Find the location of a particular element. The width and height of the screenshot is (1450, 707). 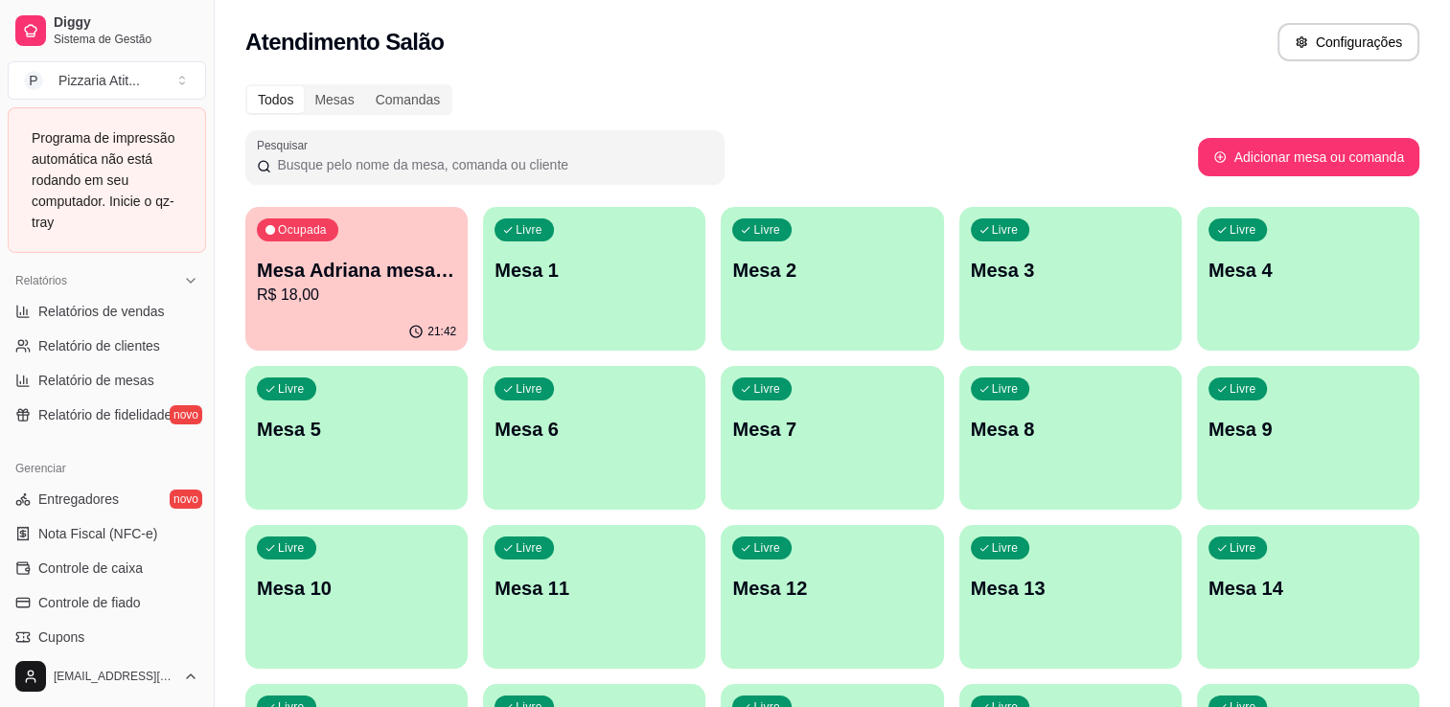

span: Controle de caixa is located at coordinates (90, 568).